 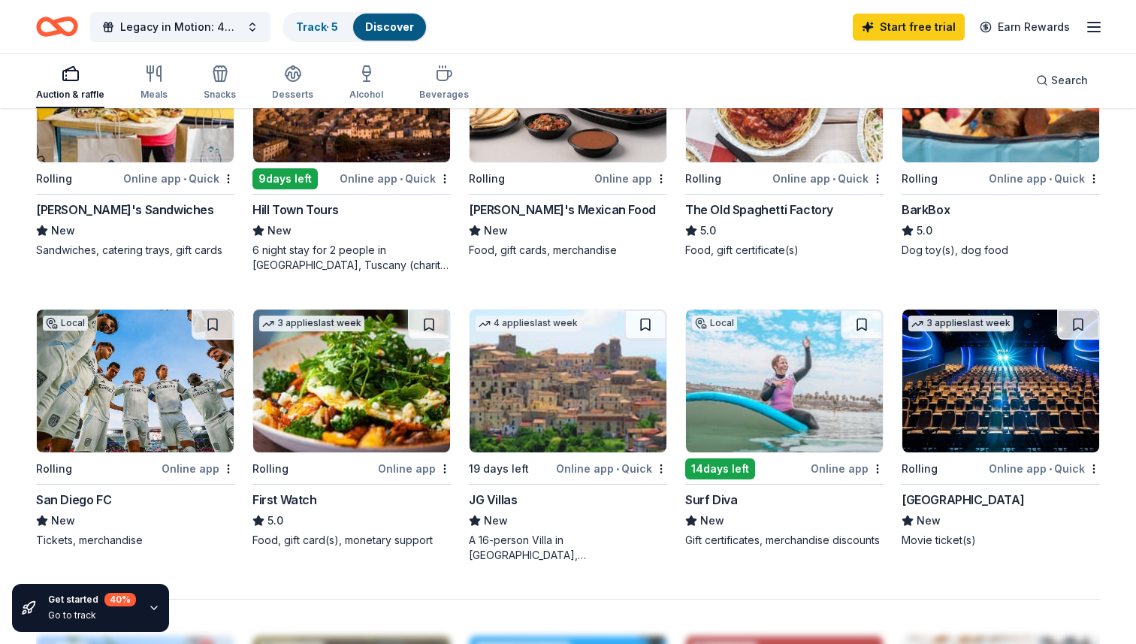 What do you see at coordinates (285, 500) in the screenshot?
I see `div: First Watch` at bounding box center [285, 500].